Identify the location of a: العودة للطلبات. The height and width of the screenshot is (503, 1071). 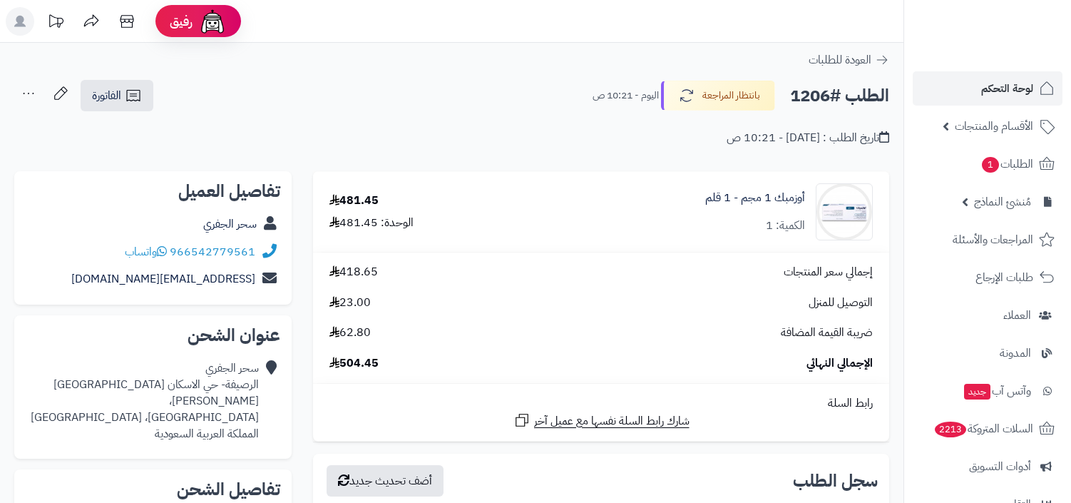
(849, 60).